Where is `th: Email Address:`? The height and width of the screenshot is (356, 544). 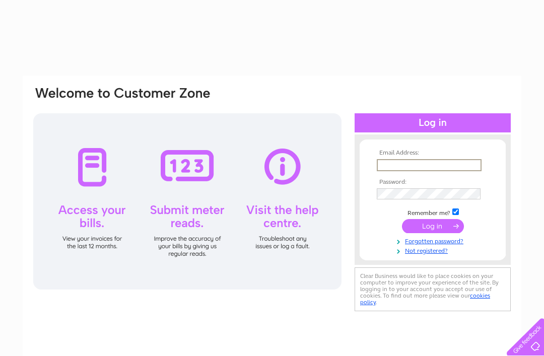
th: Email Address: is located at coordinates (433, 153).